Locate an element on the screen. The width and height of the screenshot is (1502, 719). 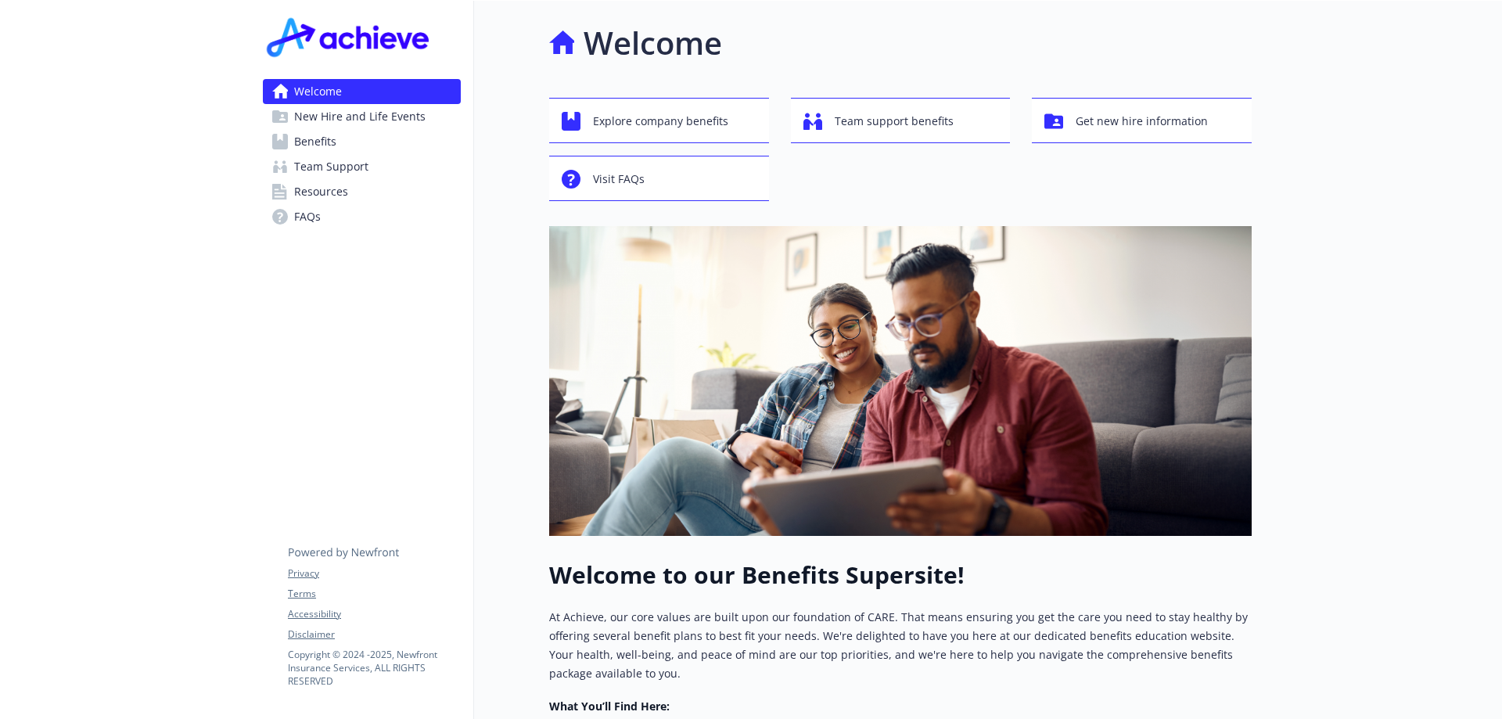
span: Get new hire information is located at coordinates (1142, 121).